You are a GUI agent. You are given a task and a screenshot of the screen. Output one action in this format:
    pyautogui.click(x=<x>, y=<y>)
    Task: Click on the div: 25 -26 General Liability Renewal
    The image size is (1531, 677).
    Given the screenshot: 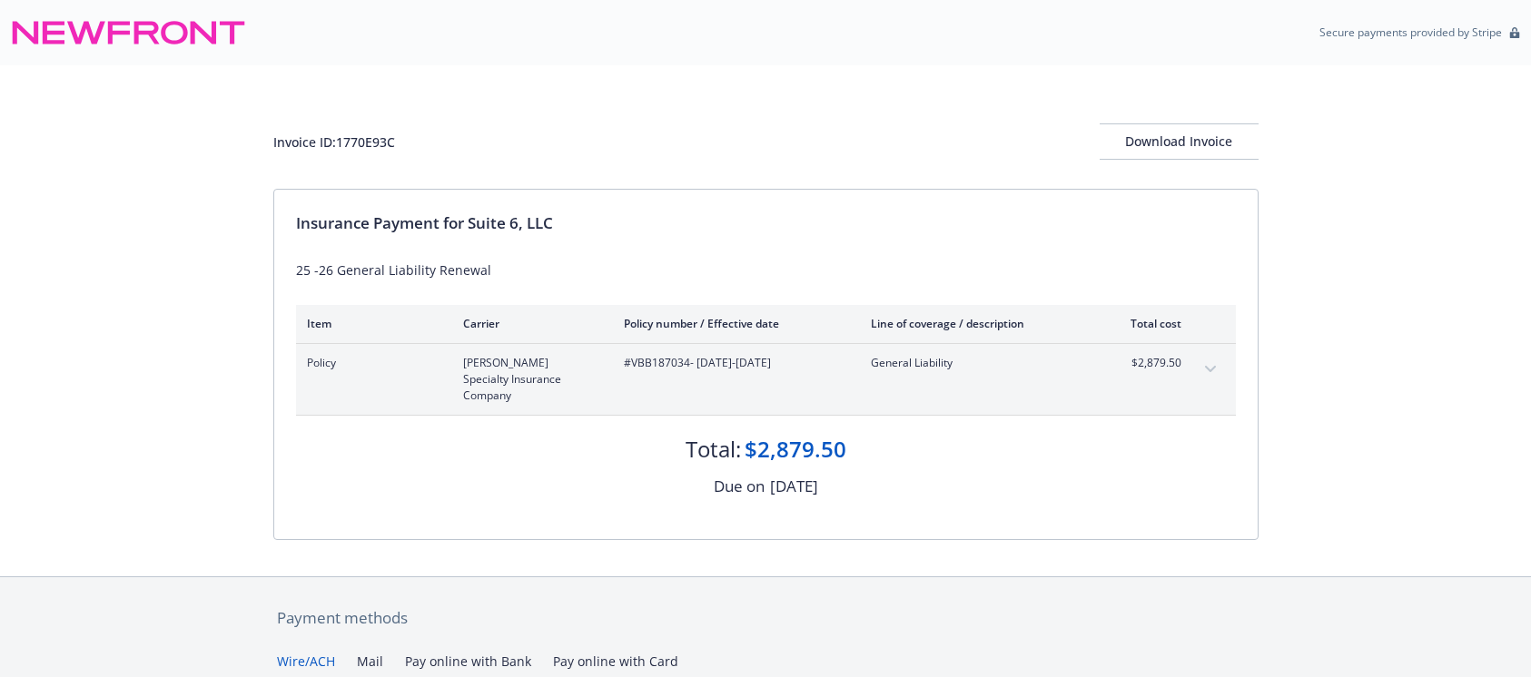 What is the action you would take?
    pyautogui.click(x=765, y=270)
    